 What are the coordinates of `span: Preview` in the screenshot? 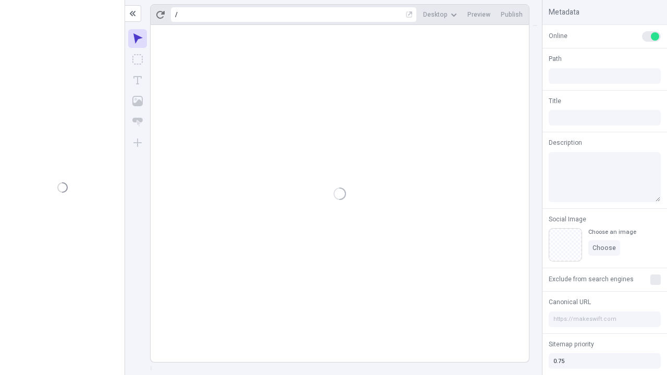 It's located at (479, 15).